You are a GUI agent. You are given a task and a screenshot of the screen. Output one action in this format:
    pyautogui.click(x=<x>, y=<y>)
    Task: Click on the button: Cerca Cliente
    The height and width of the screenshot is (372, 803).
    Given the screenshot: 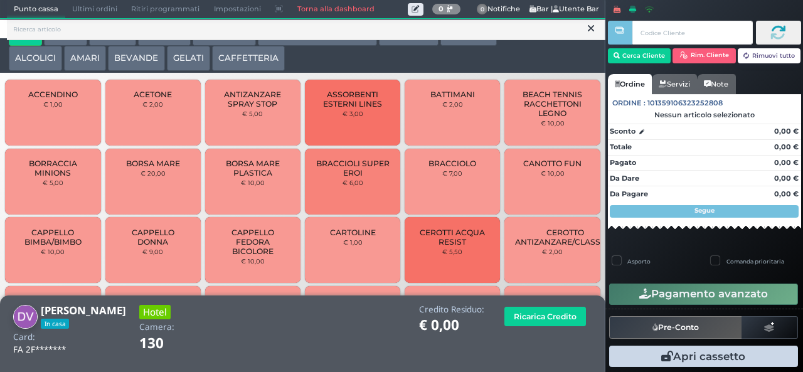 What is the action you would take?
    pyautogui.click(x=639, y=56)
    